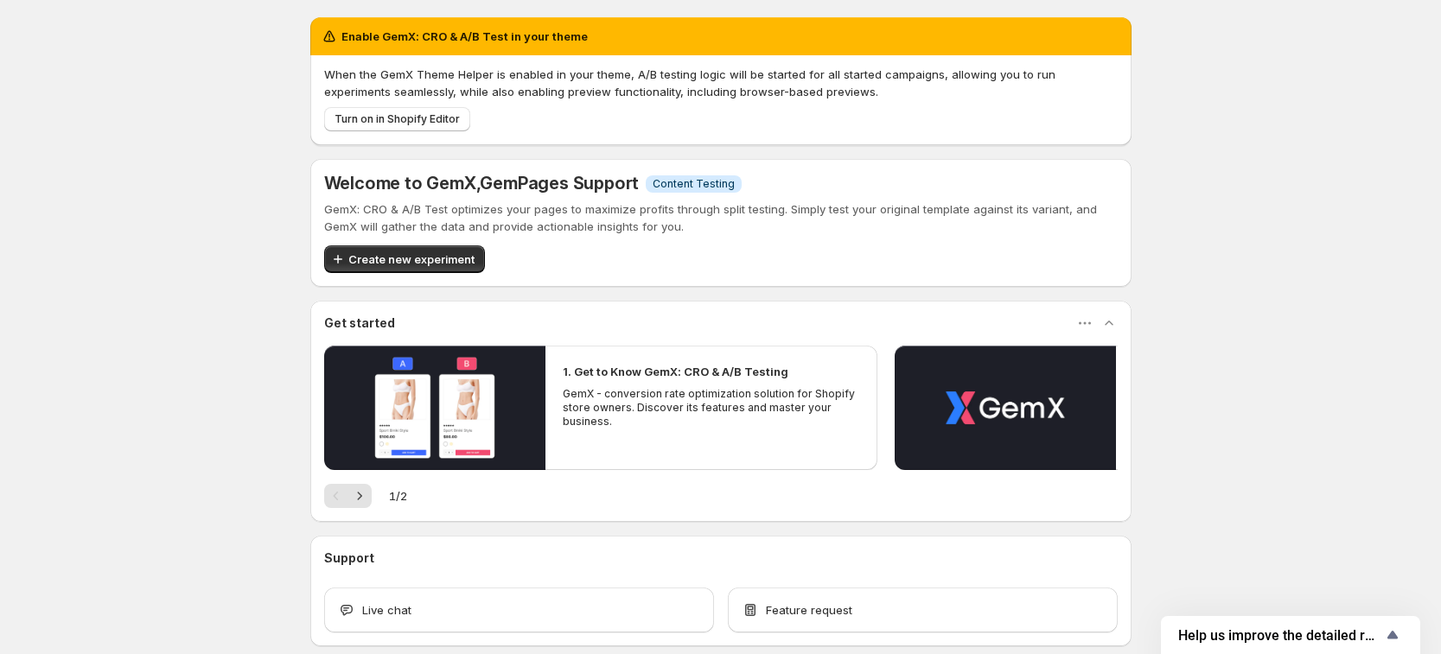  What do you see at coordinates (481, 183) in the screenshot?
I see `h5: Welcome to GemX` at bounding box center [481, 183].